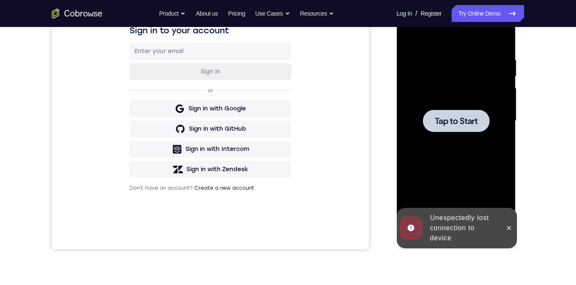  What do you see at coordinates (272, 13) in the screenshot?
I see `button: Use Cases` at bounding box center [272, 13].